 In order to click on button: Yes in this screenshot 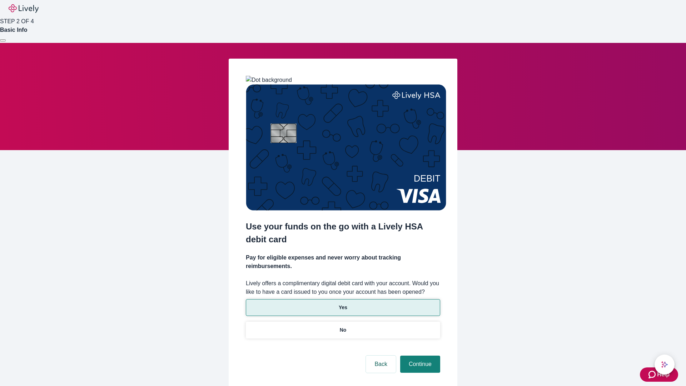, I will do `click(343, 307)`.